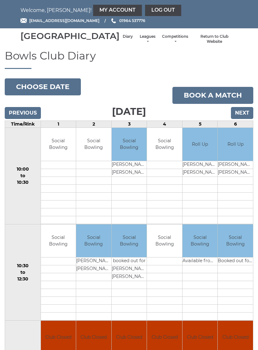  I want to click on td: 5, so click(200, 124).